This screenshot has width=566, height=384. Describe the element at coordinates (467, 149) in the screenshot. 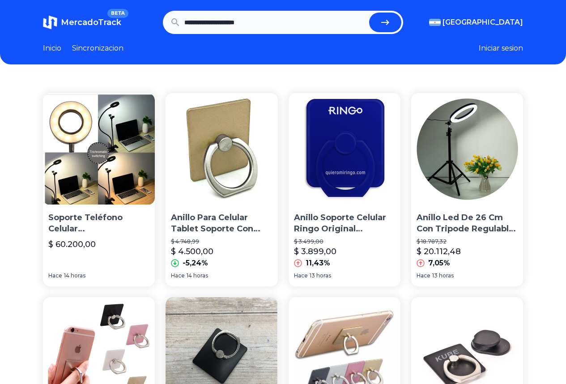

I see `img: Anillo Led De 26 Cm Con Tripode Regulable Y Soporte Celular` at that location.